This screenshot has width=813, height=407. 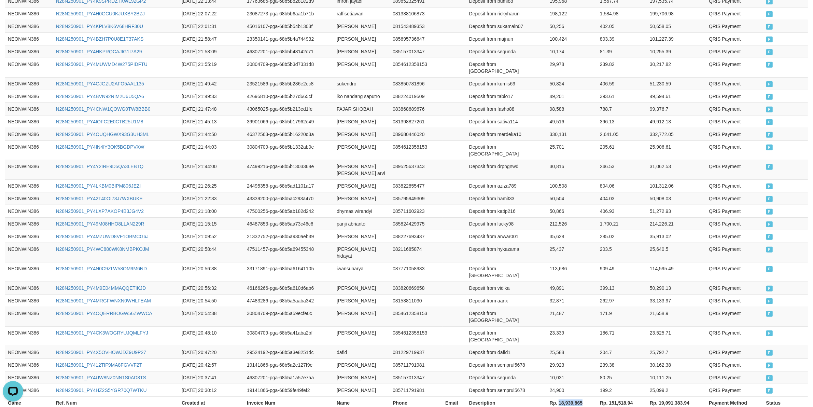 What do you see at coordinates (101, 64) in the screenshot?
I see `a: N28N250901_PY4MUWMD4W275PIDFTU` at bounding box center [101, 64].